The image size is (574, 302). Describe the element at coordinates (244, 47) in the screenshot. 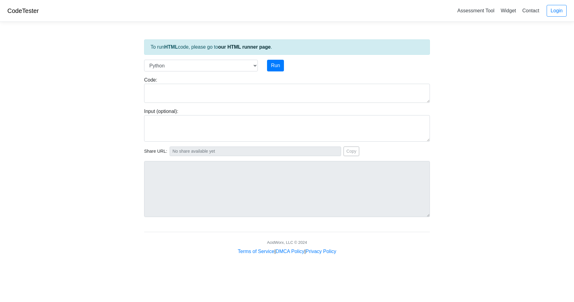

I see `a: our HTML runner page` at that location.